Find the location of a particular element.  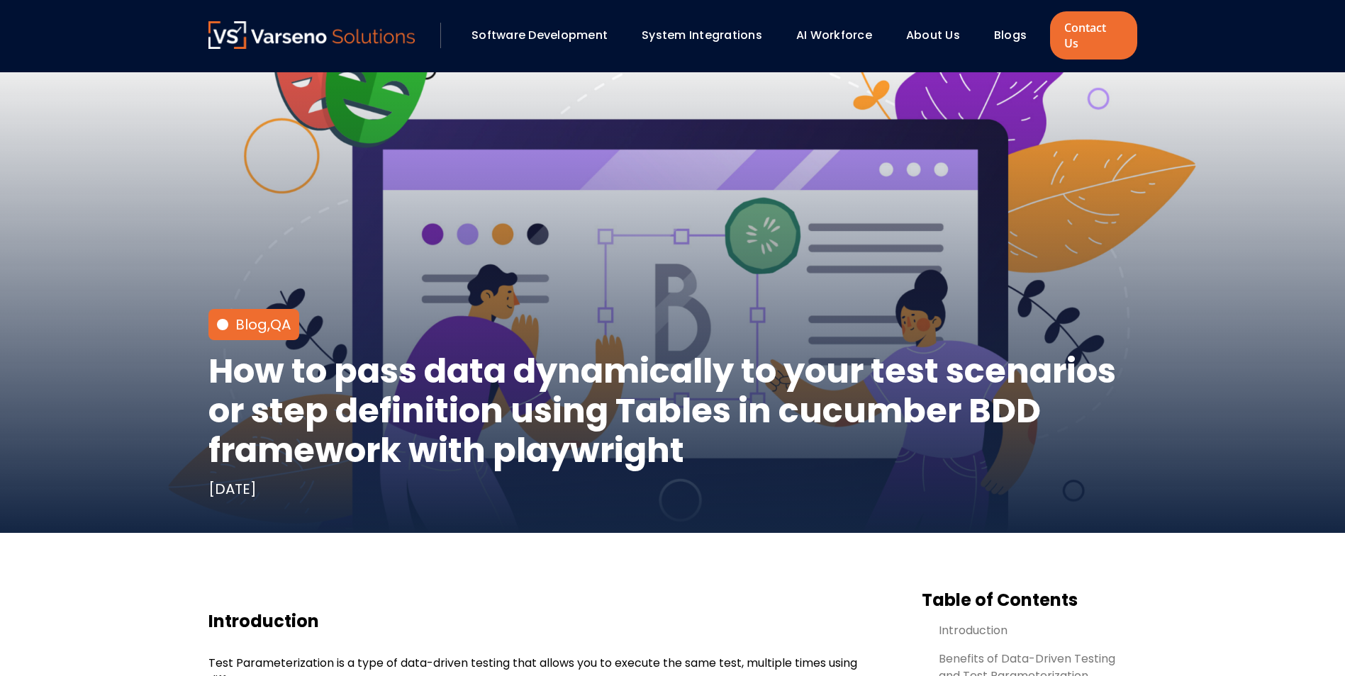

h3: Introduction is located at coordinates (554, 622).